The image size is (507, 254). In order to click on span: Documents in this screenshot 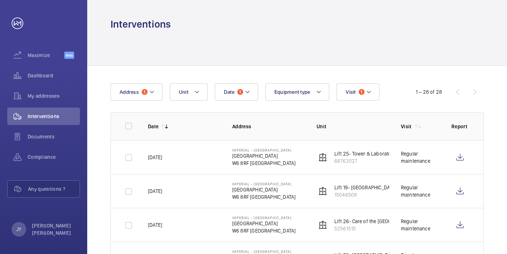, I will do `click(54, 137)`.